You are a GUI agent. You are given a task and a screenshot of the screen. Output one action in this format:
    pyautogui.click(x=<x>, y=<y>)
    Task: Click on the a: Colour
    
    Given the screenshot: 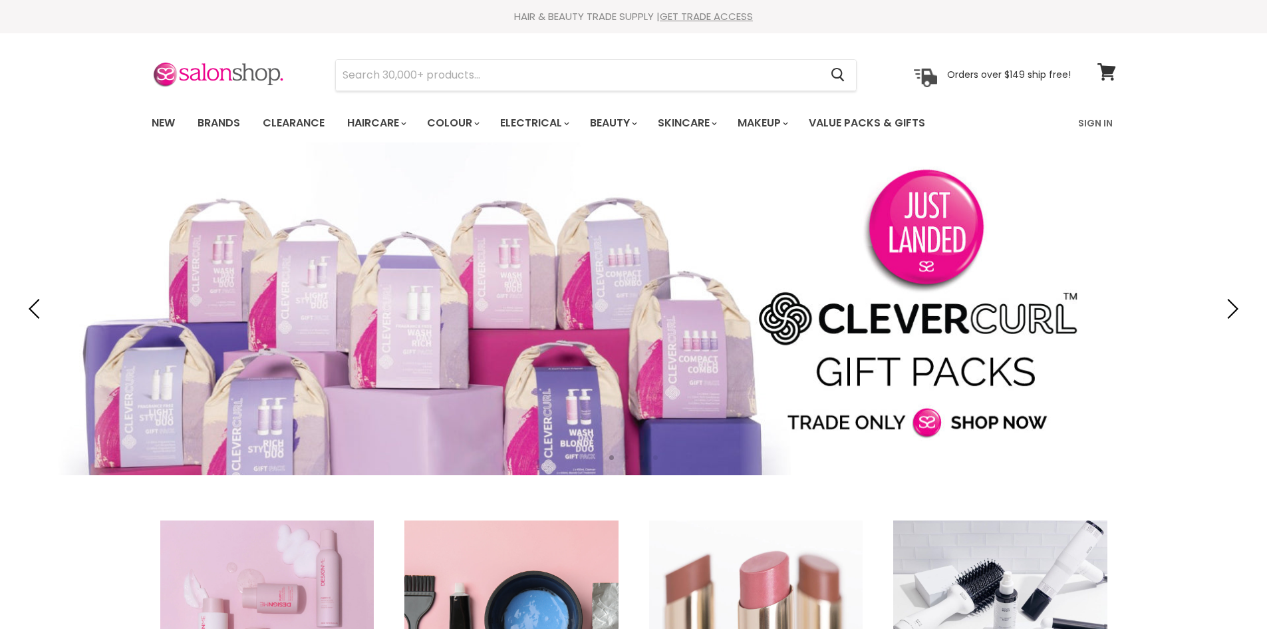 What is the action you would take?
    pyautogui.click(x=452, y=123)
    